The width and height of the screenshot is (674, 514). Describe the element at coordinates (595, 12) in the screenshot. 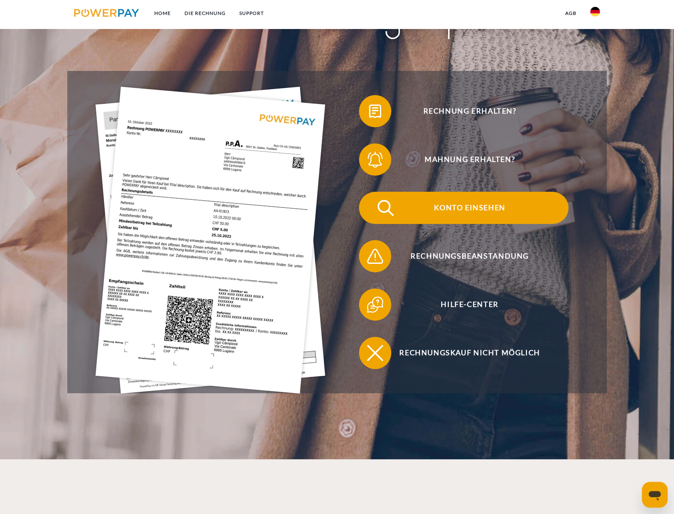

I see `img: de` at that location.